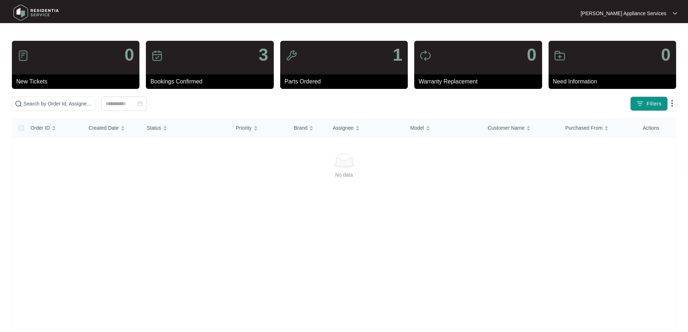  What do you see at coordinates (259, 128) in the screenshot?
I see `th: Priority` at bounding box center [259, 128].